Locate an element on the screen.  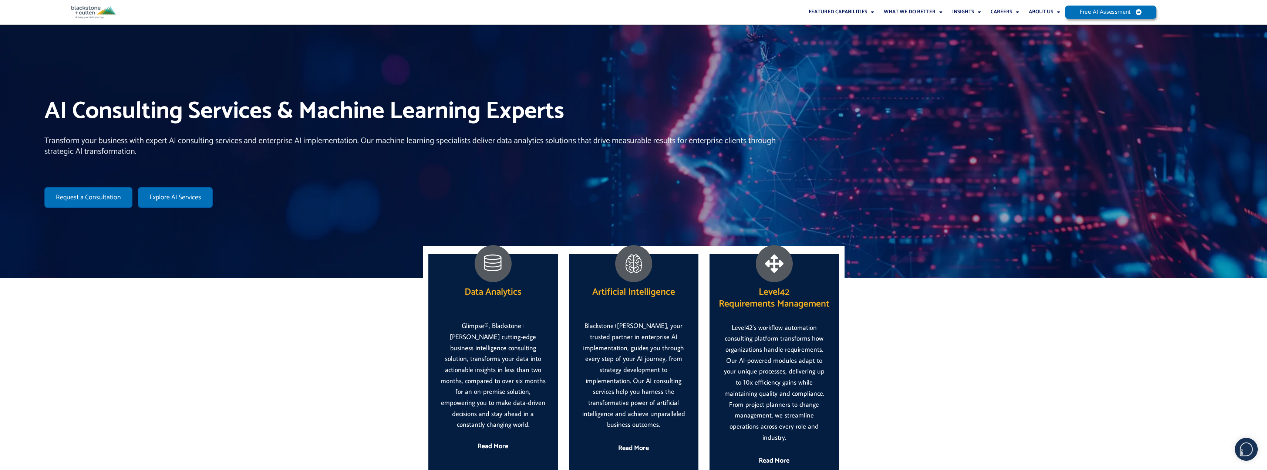
h2: Artificial Intelligence is located at coordinates (634, 292).